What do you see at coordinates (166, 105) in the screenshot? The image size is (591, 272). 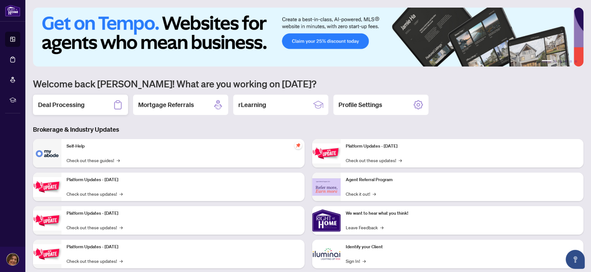 I see `h2: Mortgage Referrals` at bounding box center [166, 105].